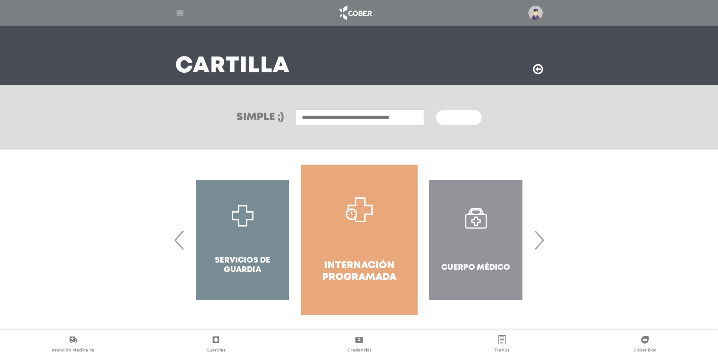 The width and height of the screenshot is (718, 356). What do you see at coordinates (502, 351) in the screenshot?
I see `span: Turnos` at bounding box center [502, 351].